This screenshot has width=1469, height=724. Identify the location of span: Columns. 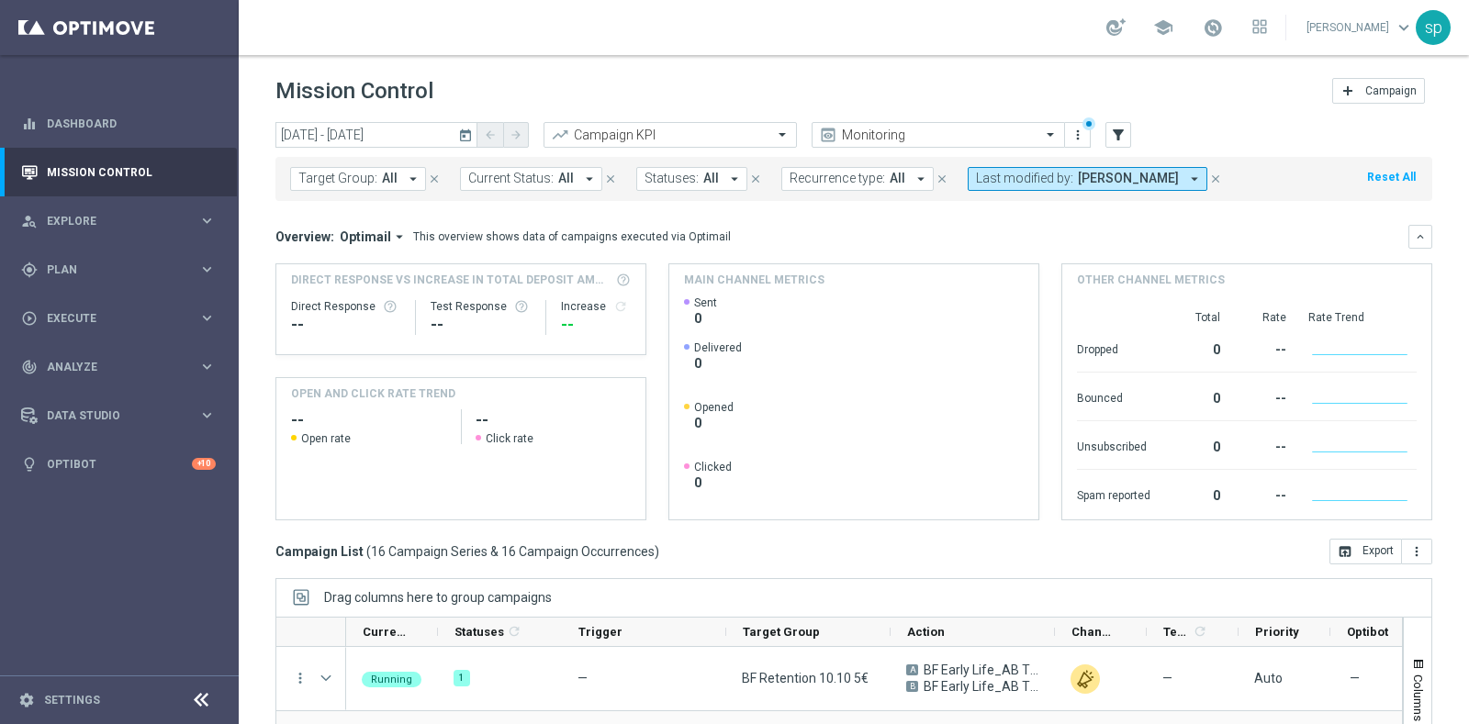
(1418, 698).